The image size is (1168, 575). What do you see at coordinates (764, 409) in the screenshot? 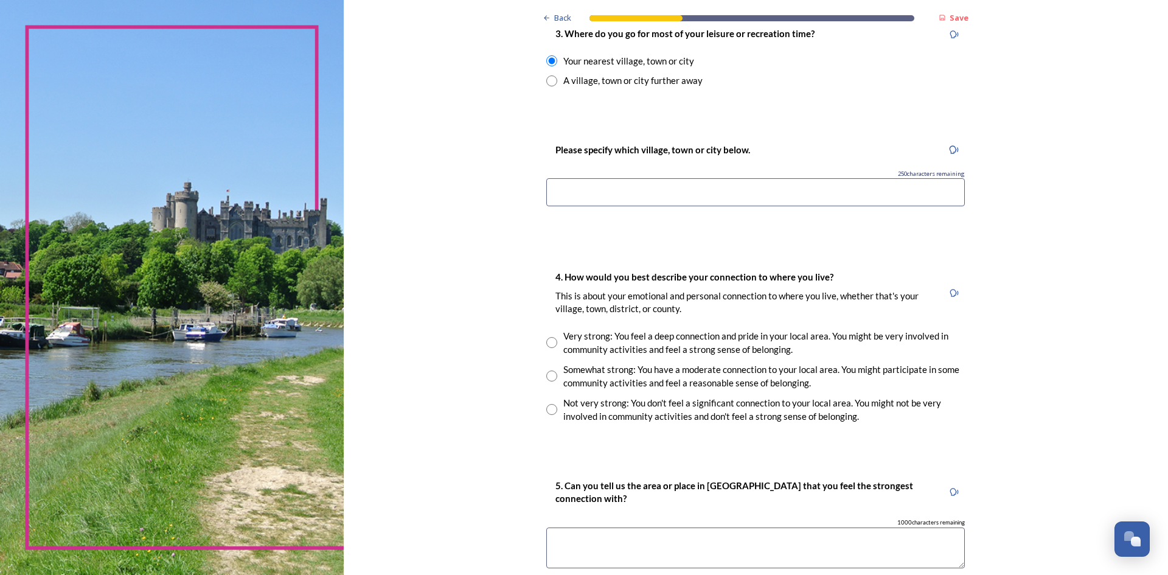
I see `div: Not very strong: You don't feel a significant connection to your local area. You might not be ver...` at bounding box center [764, 409].